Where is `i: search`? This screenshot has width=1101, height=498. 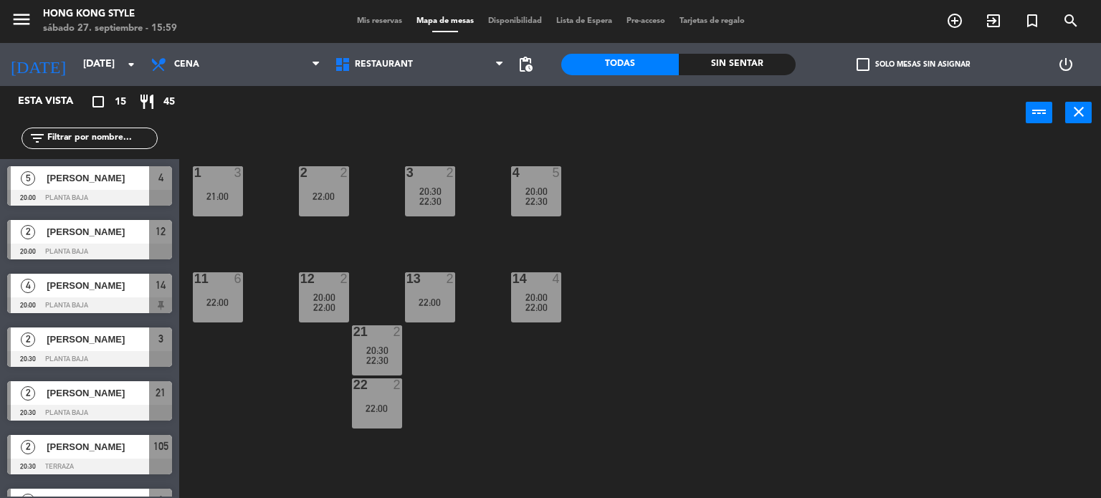 i: search is located at coordinates (1071, 21).